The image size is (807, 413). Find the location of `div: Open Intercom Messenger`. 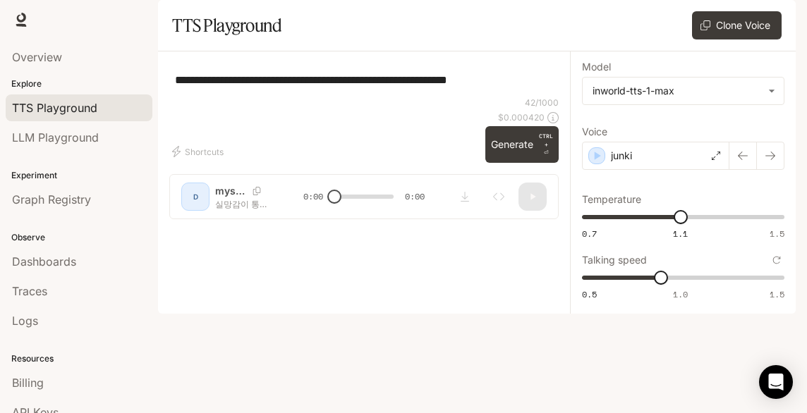

div: Open Intercom Messenger is located at coordinates (776, 382).